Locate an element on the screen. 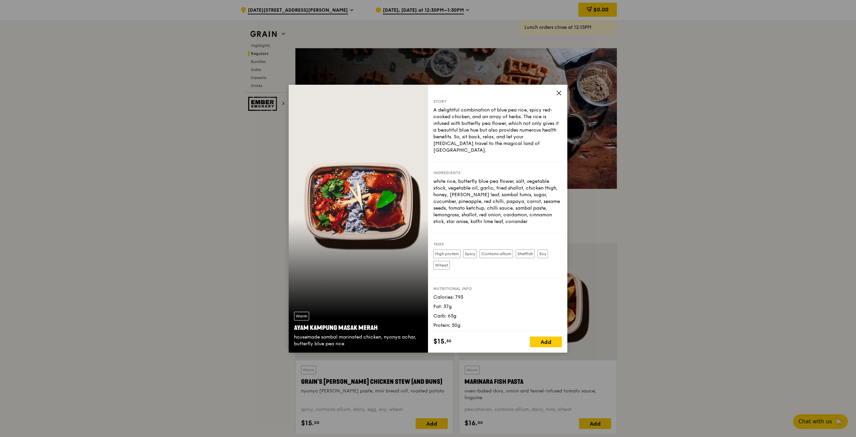  label: Soy is located at coordinates (542, 254).